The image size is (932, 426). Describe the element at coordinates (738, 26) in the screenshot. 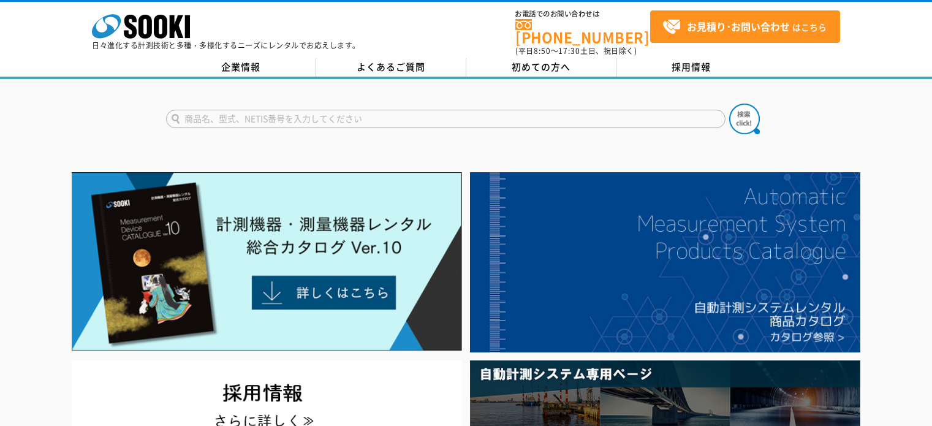

I see `strong: お見積り･お問い合わせ` at that location.